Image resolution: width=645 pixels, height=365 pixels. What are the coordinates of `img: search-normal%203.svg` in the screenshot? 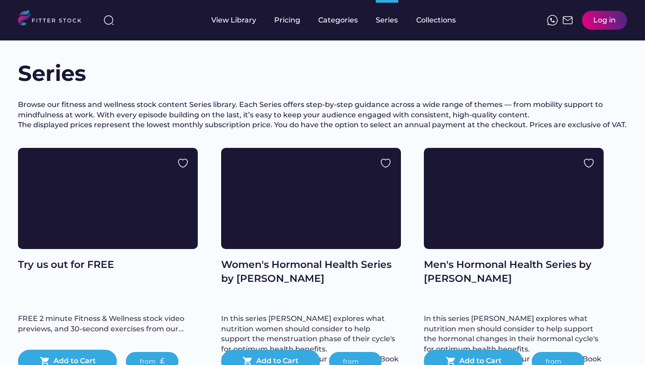 It's located at (109, 20).